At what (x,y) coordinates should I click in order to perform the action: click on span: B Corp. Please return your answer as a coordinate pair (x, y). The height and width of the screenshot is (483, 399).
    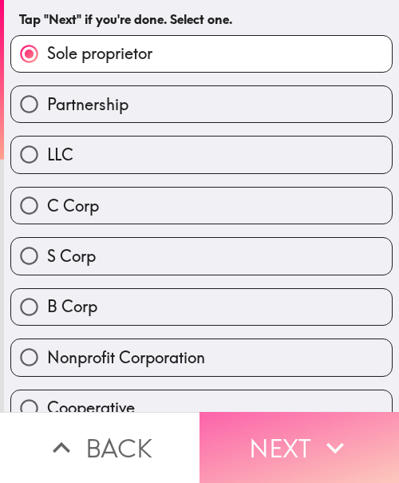
    Looking at the image, I should click on (72, 306).